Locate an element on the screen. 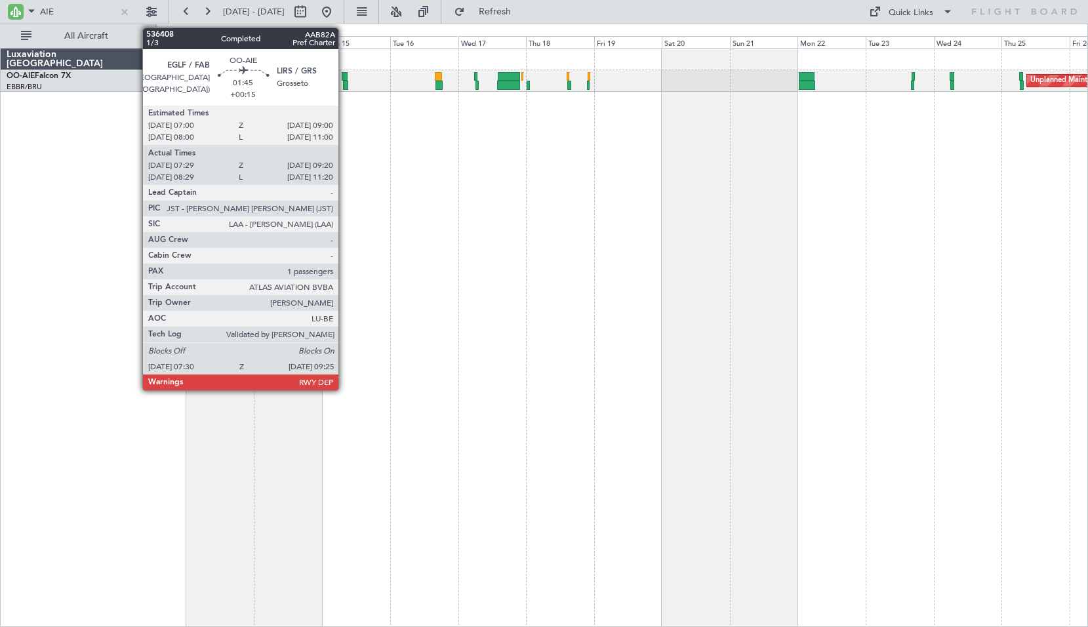 This screenshot has height=627, width=1088. button: Quick Links is located at coordinates (911, 12).